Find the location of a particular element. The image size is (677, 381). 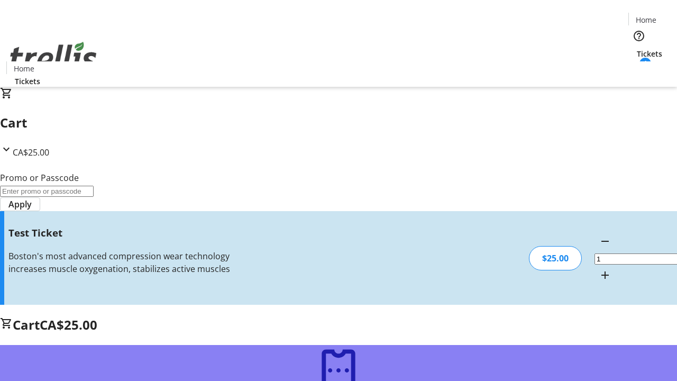

button: Increment by one is located at coordinates (605, 275).